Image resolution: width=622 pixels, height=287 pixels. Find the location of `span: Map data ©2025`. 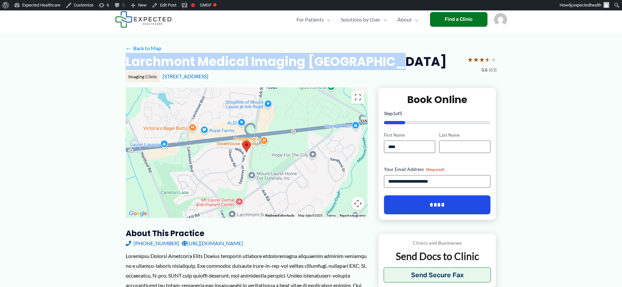

span: Map data ©2025 is located at coordinates (310, 216).